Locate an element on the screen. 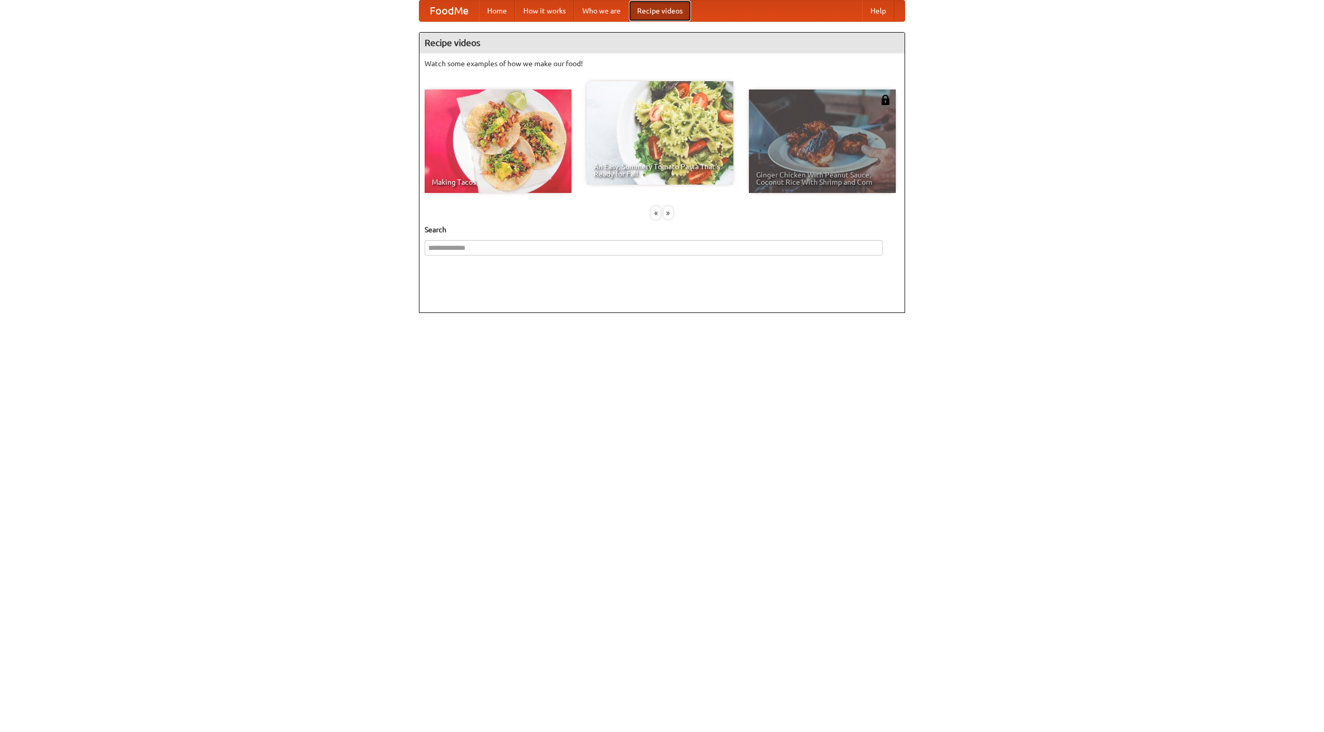  p: Watch some examples of how we make our food! is located at coordinates (662, 64).